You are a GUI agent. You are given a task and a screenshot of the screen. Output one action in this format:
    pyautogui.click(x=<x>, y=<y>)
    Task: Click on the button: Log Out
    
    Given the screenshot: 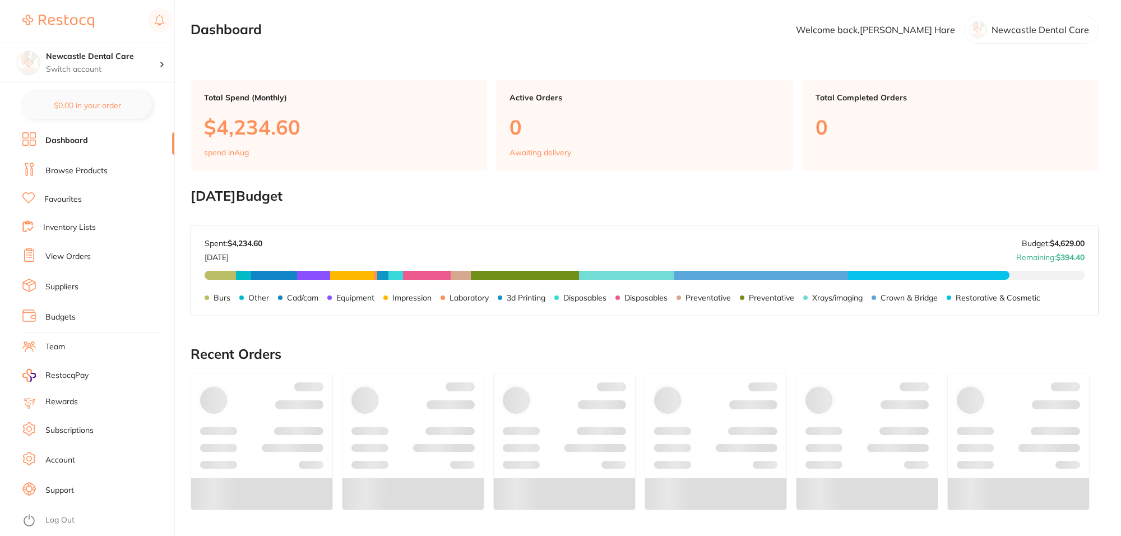 What is the action you would take?
    pyautogui.click(x=96, y=521)
    